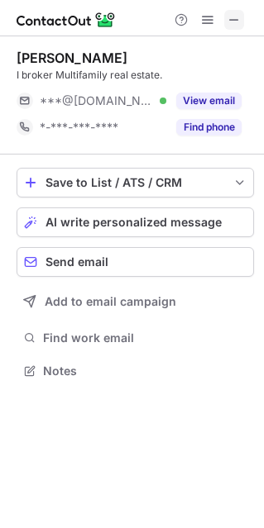 The height and width of the screenshot is (528, 264). I want to click on button: save-profile-one-click, so click(135, 183).